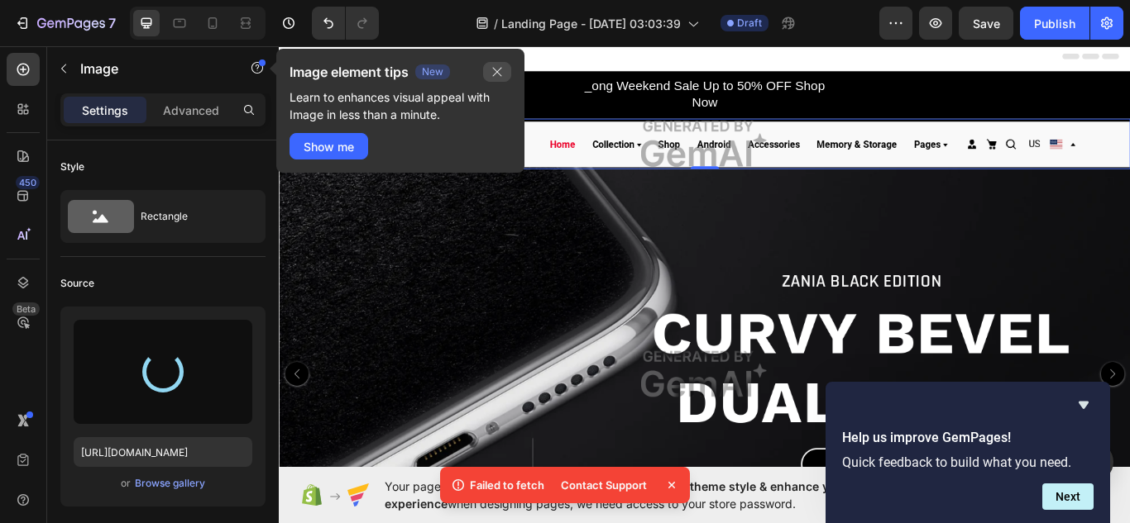 Image resolution: width=1130 pixels, height=523 pixels. Describe the element at coordinates (986, 23) in the screenshot. I see `button: Save` at that location.